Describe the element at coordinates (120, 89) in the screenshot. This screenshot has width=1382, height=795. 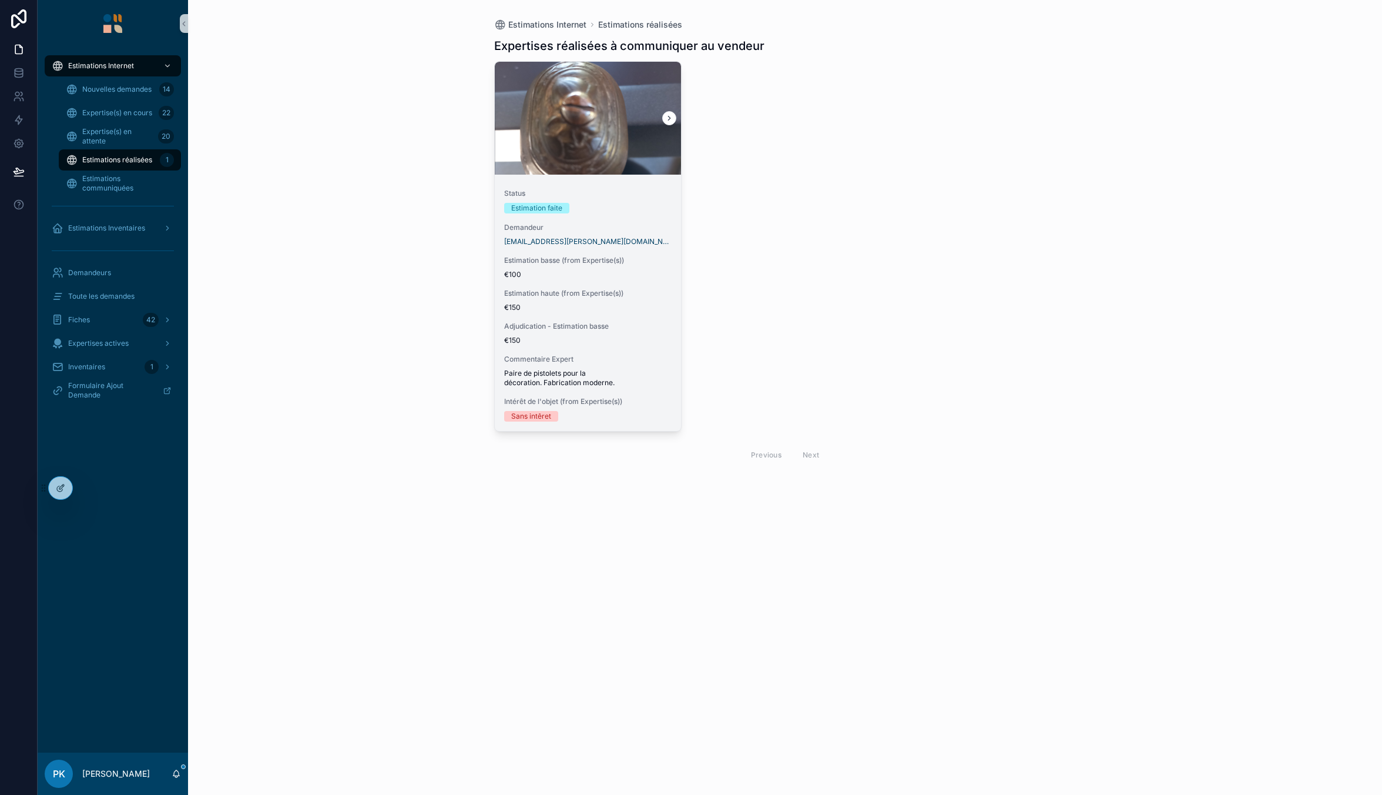
I see `a: Nouvelles demandes14` at that location.